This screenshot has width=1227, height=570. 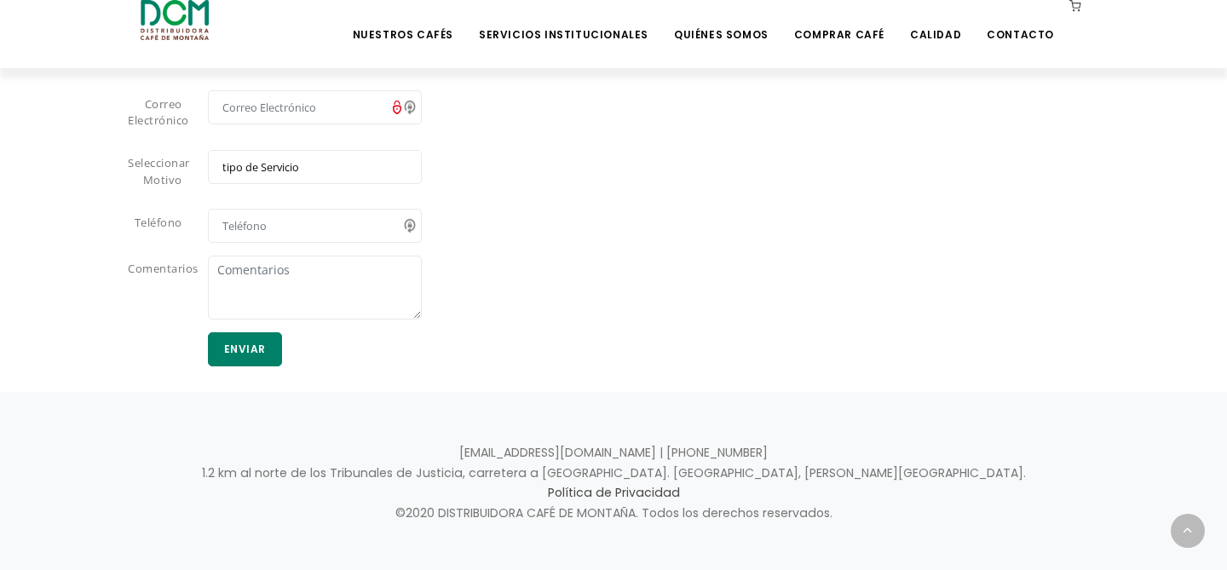 I want to click on input: Teléfono, so click(x=314, y=226).